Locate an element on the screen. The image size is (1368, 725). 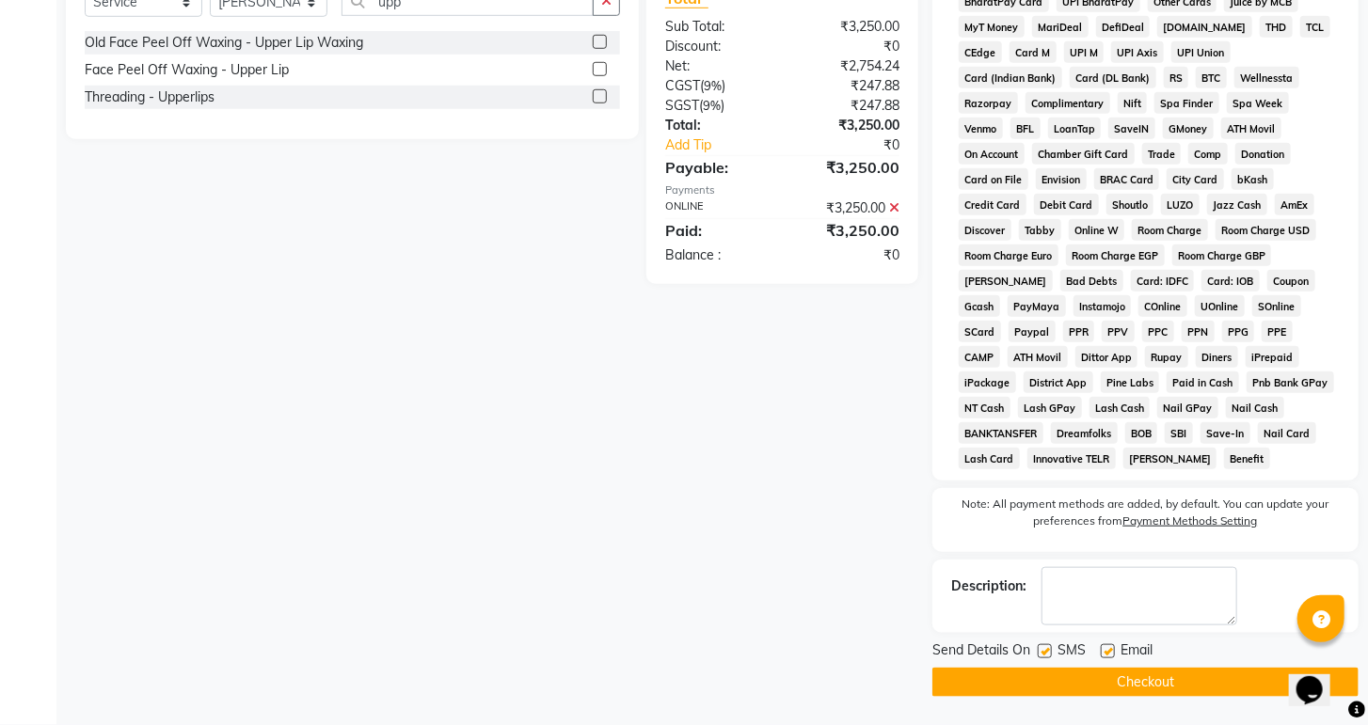
span: Room Charge is located at coordinates (1169, 230).